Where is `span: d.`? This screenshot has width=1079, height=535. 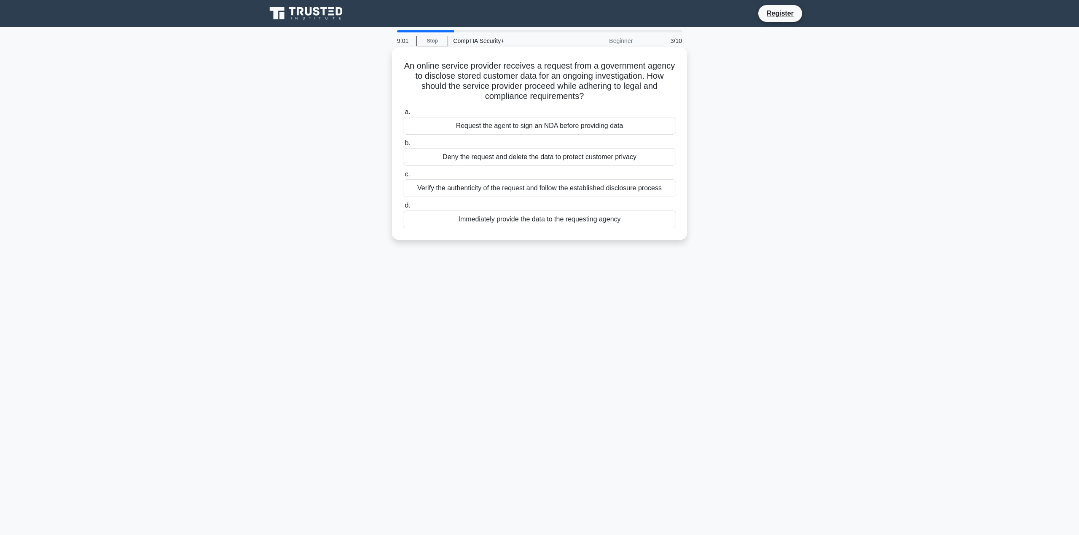
span: d. is located at coordinates (407, 205).